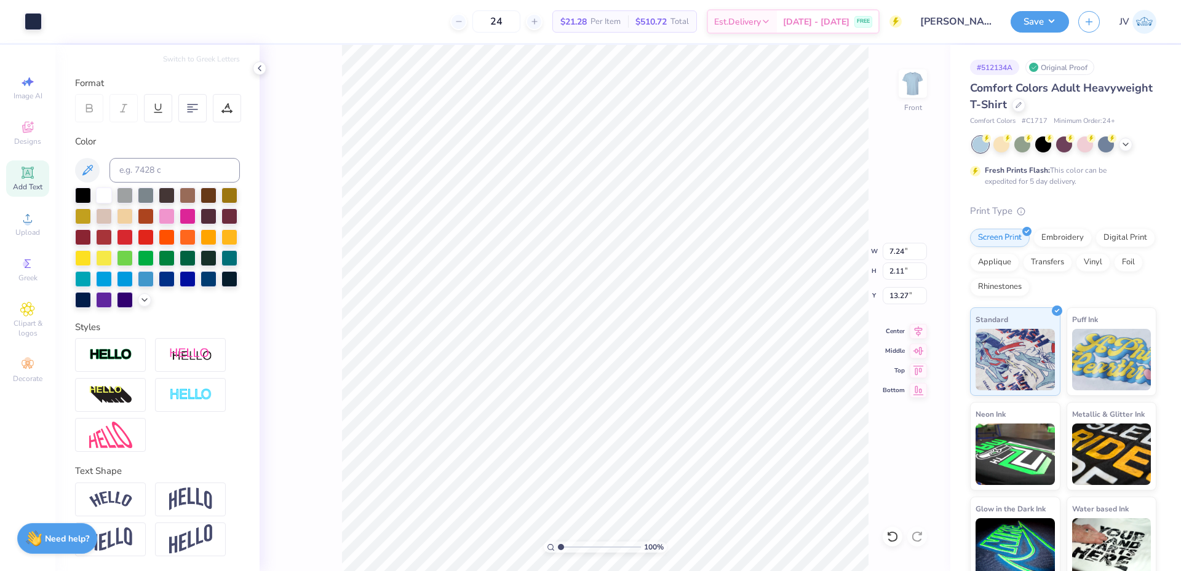 This screenshot has height=571, width=1181. What do you see at coordinates (28, 187) in the screenshot?
I see `span: Add Text` at bounding box center [28, 187].